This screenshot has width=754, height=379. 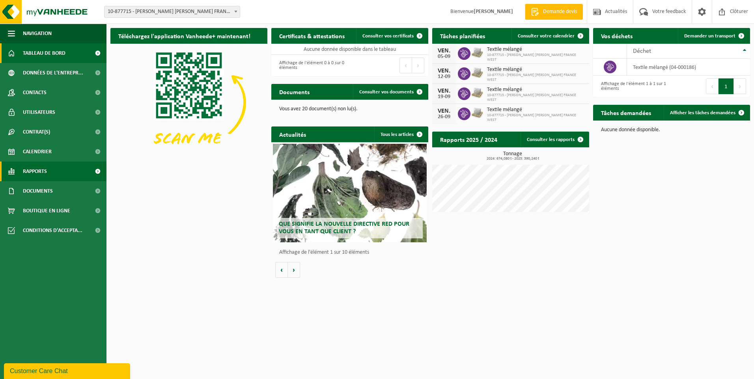 What do you see at coordinates (189, 103) in the screenshot?
I see `img: Download de VHEPlus App` at bounding box center [189, 103].